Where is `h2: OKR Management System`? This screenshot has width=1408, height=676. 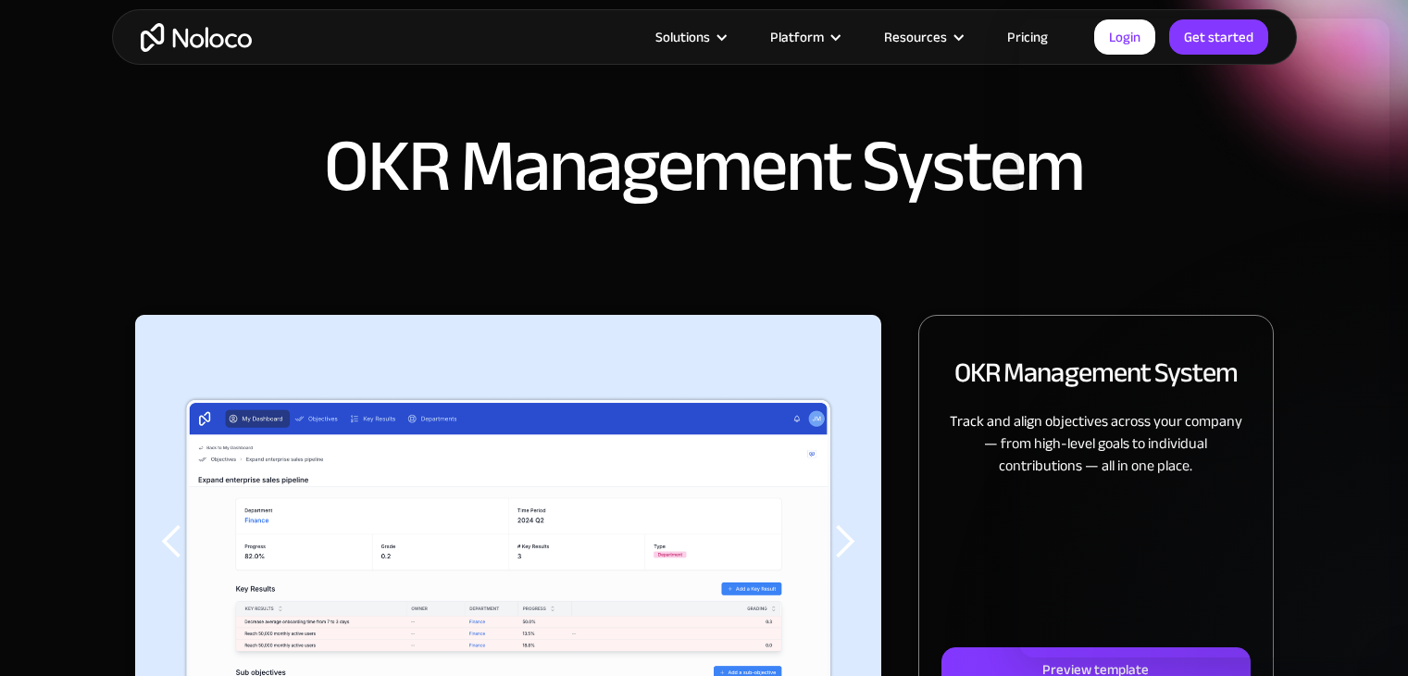
h2: OKR Management System is located at coordinates (1096, 372).